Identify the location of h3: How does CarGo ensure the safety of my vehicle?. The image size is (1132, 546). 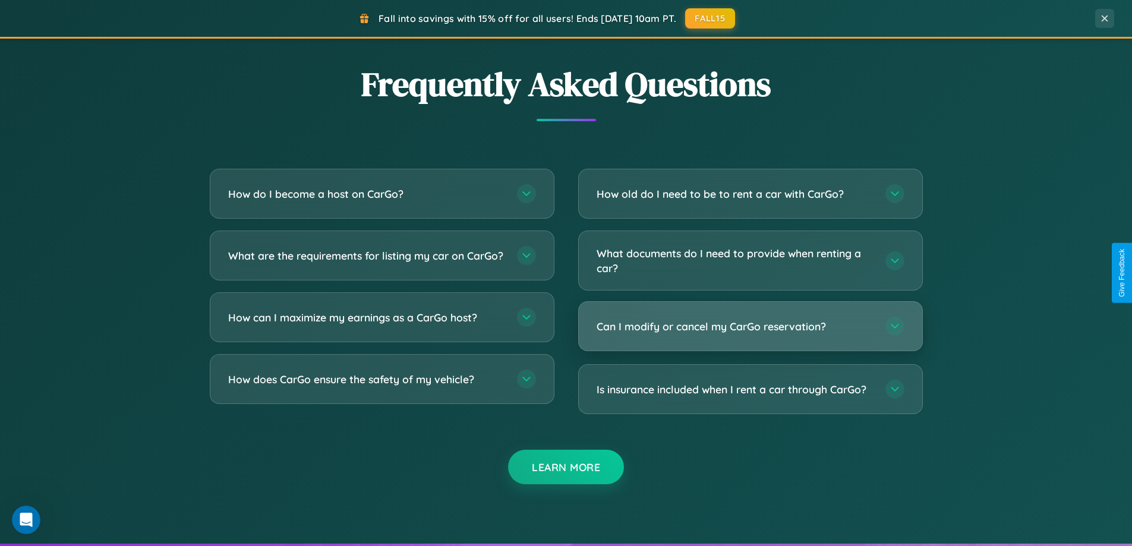
(367, 379).